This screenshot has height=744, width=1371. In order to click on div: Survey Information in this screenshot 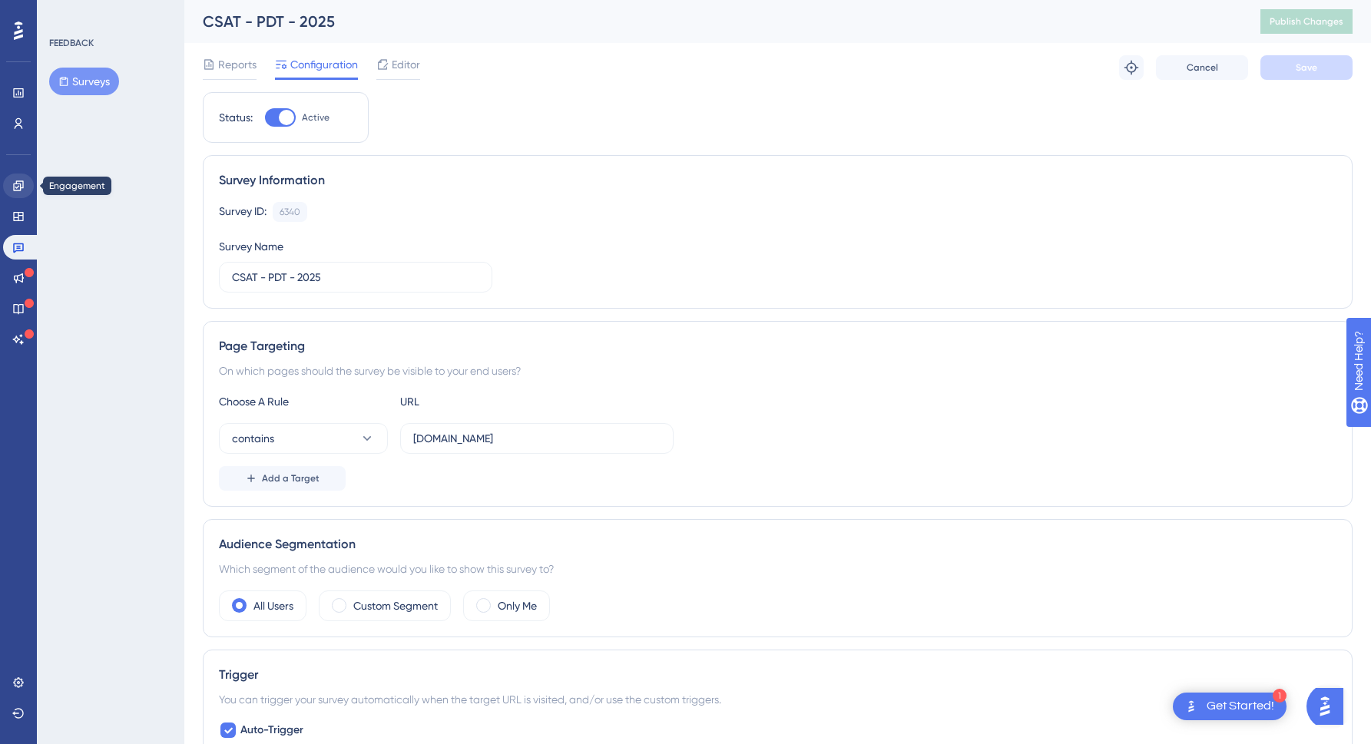, I will do `click(777, 181)`.